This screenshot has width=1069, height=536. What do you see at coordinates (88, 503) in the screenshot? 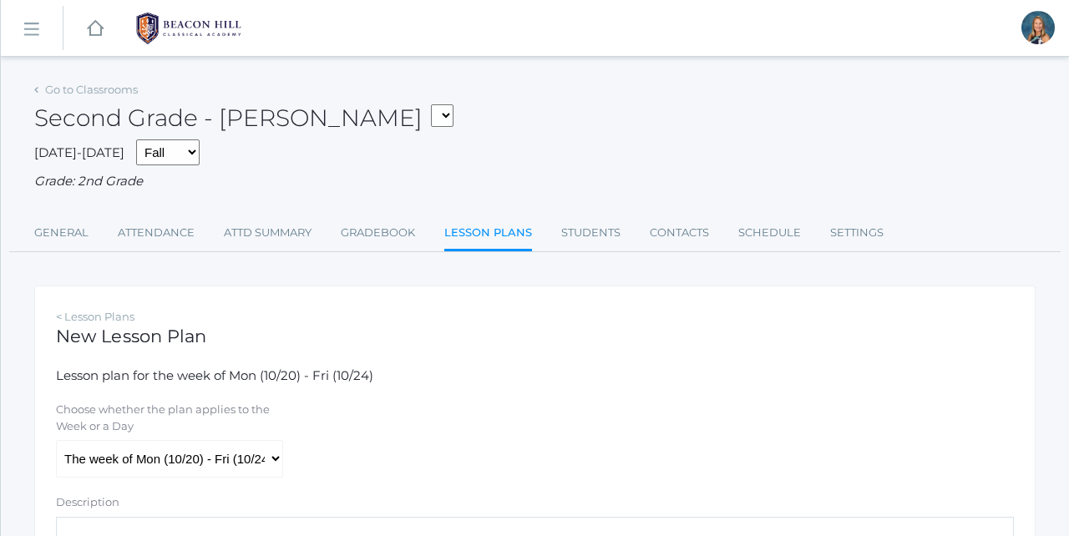
I see `label: Description` at bounding box center [88, 503].